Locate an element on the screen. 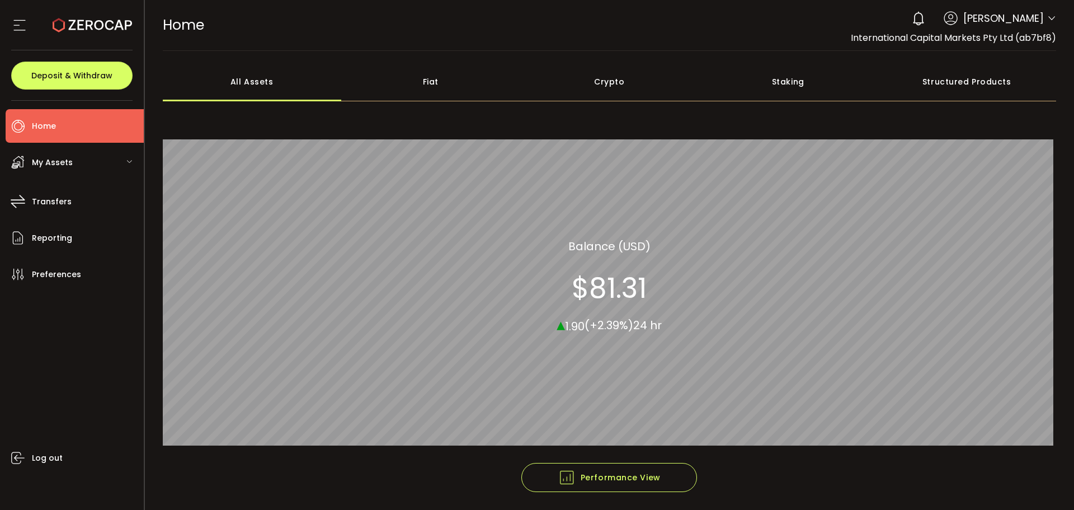 The image size is (1074, 510). span: Transfers is located at coordinates (51, 201).